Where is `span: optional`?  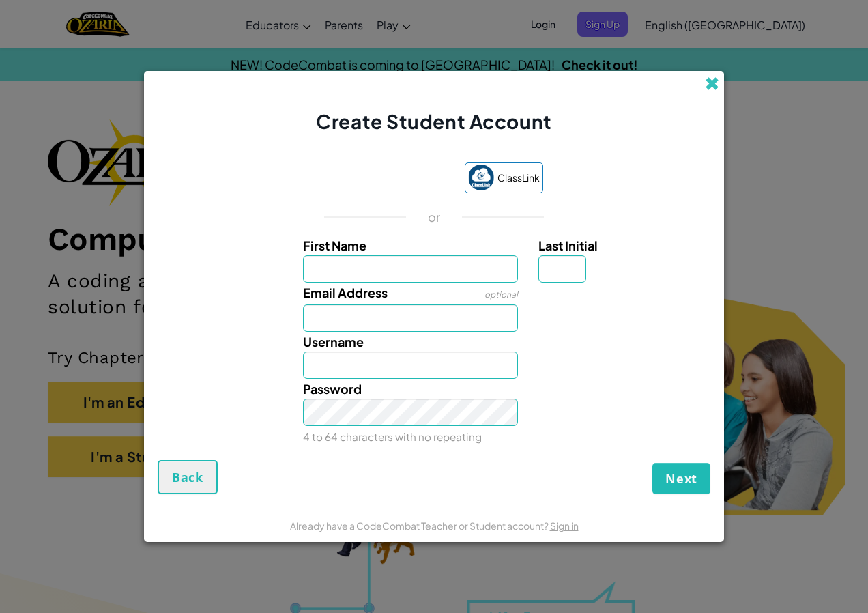
span: optional is located at coordinates (501, 294).